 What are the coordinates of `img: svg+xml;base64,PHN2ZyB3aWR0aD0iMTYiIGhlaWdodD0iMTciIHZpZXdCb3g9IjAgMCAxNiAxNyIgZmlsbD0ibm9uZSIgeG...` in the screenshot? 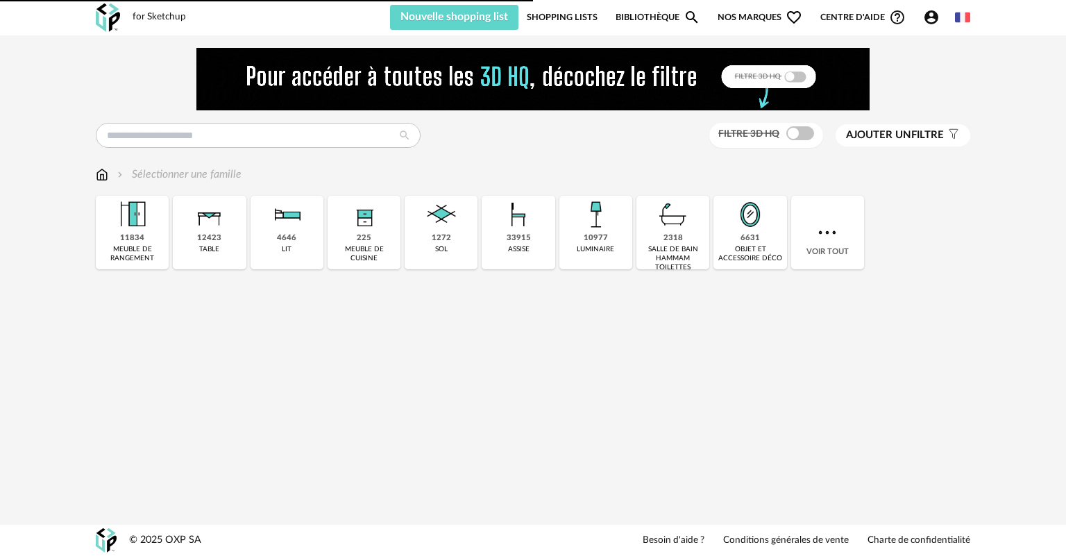 It's located at (102, 174).